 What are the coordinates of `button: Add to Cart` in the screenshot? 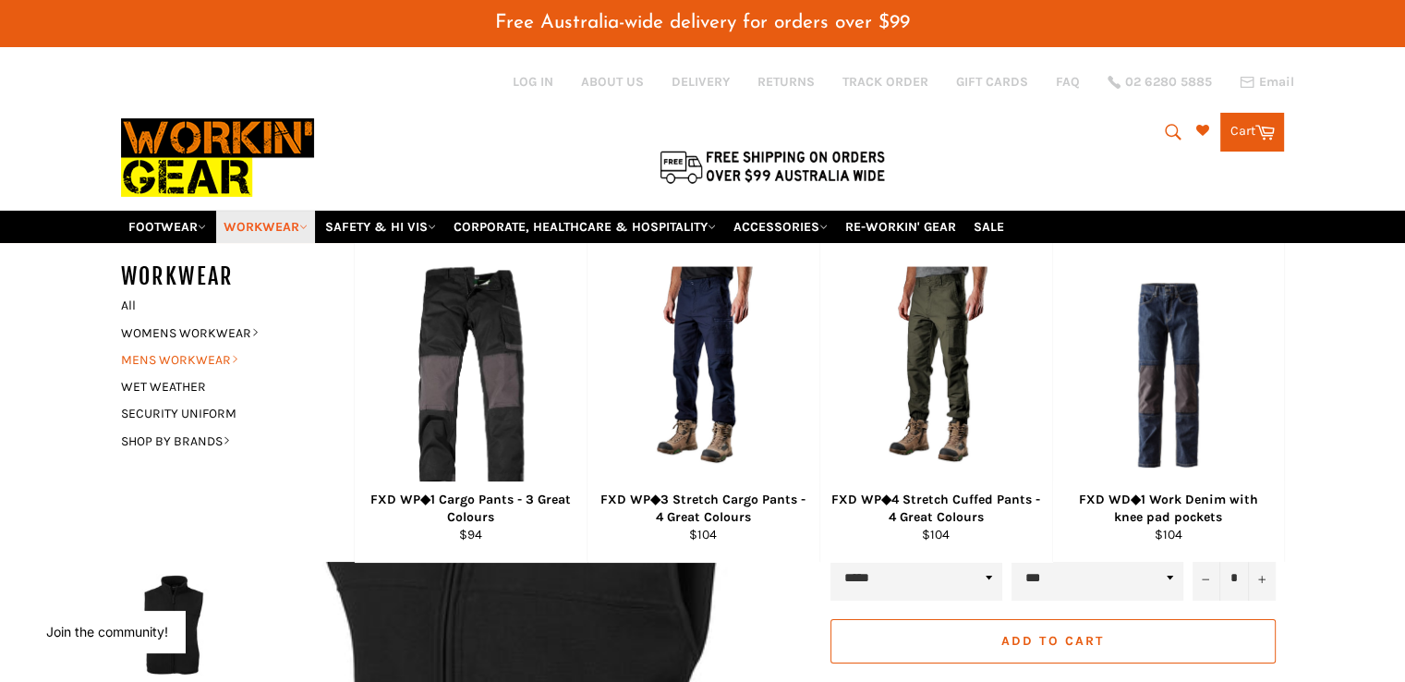 It's located at (1053, 641).